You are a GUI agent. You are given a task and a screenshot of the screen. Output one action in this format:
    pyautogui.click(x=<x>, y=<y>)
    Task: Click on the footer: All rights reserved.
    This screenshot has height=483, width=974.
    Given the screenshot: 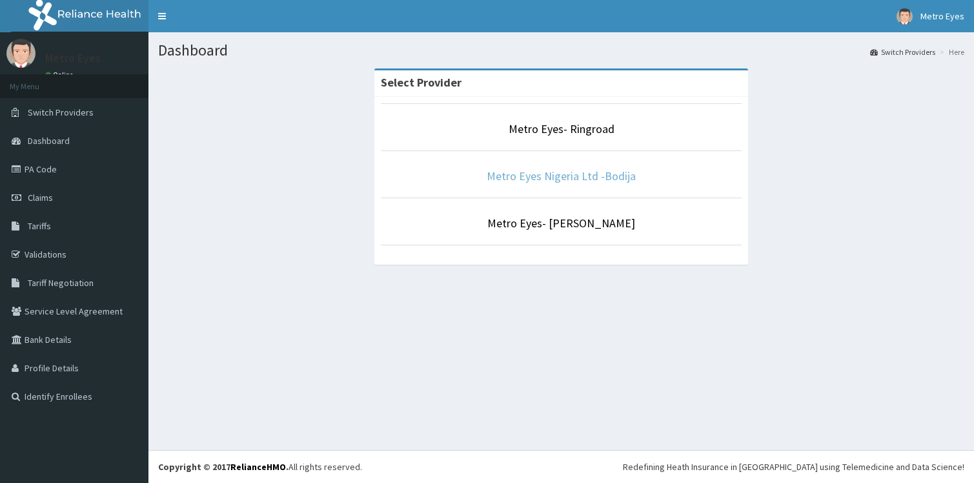 What is the action you would take?
    pyautogui.click(x=561, y=466)
    